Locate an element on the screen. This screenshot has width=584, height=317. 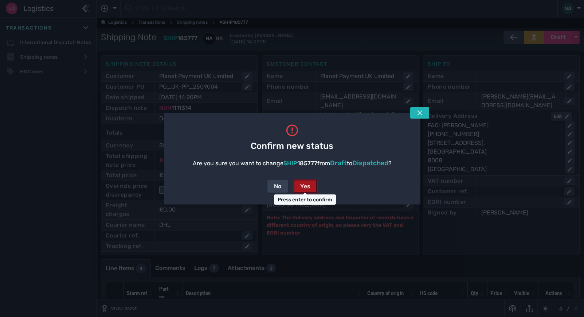
span: Dispatched is located at coordinates (370, 163).